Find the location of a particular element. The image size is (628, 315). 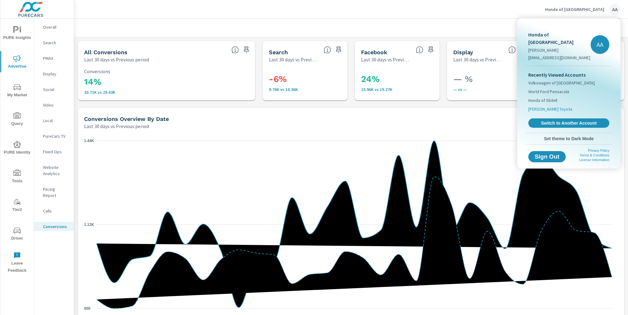

a: License Information is located at coordinates (594, 160).